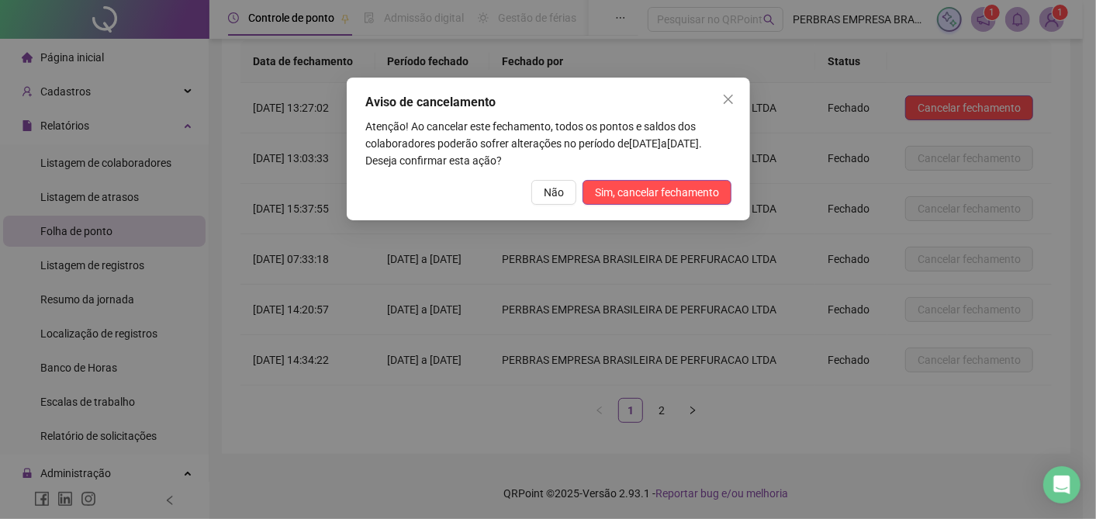 This screenshot has width=1096, height=519. I want to click on span: Sim, cancelar fechamento, so click(657, 192).